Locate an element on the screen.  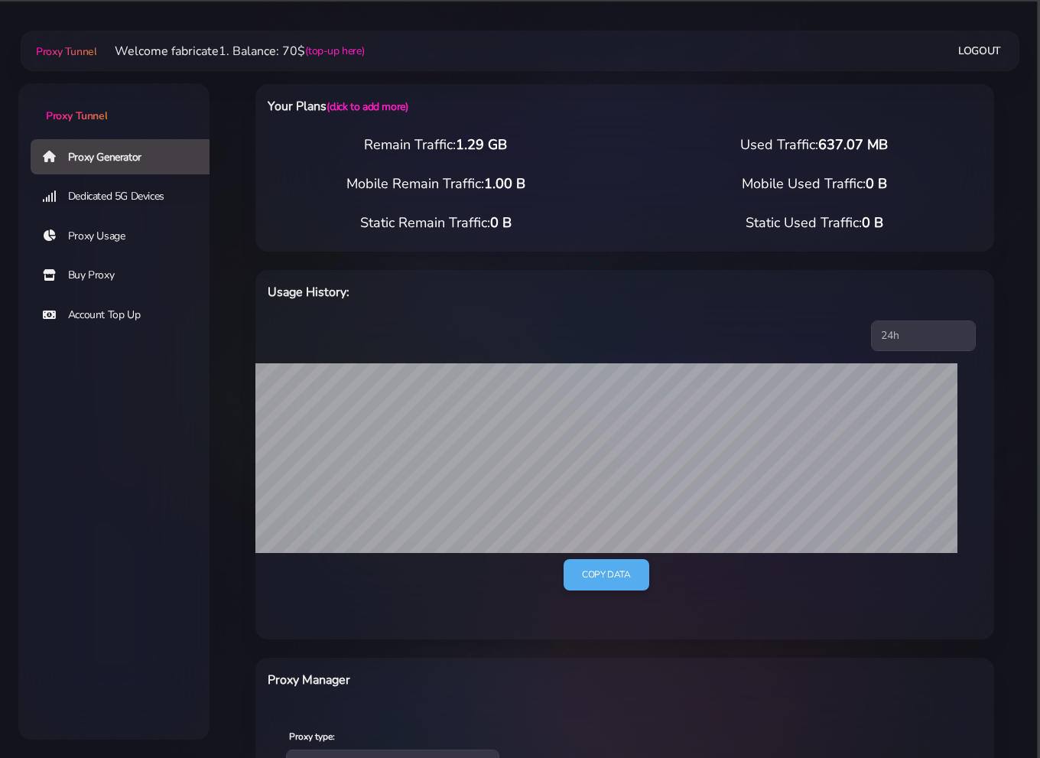
a: (top-up here) is located at coordinates (334, 50).